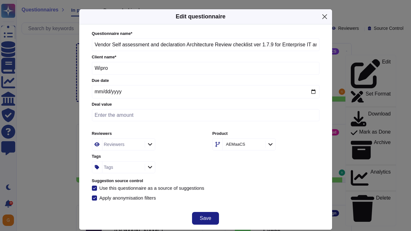  What do you see at coordinates (206, 92) in the screenshot?
I see `input: Due date` at bounding box center [206, 92].